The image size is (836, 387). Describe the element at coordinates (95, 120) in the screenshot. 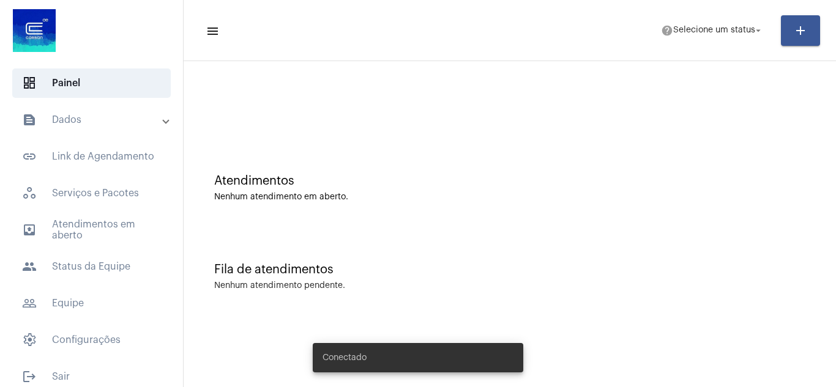

I see `mat-expansion-panel-header: sidenav iconDados` at that location.